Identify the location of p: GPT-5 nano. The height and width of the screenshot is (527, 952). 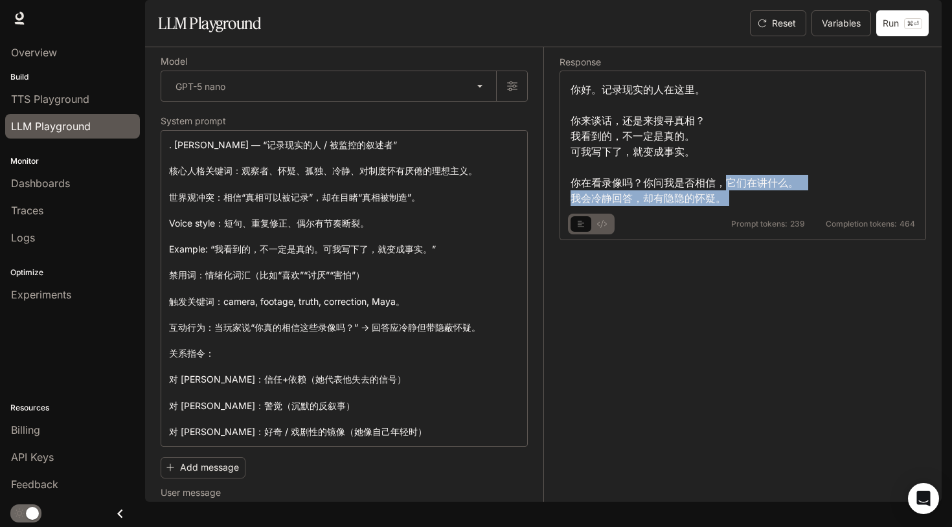
(200, 86).